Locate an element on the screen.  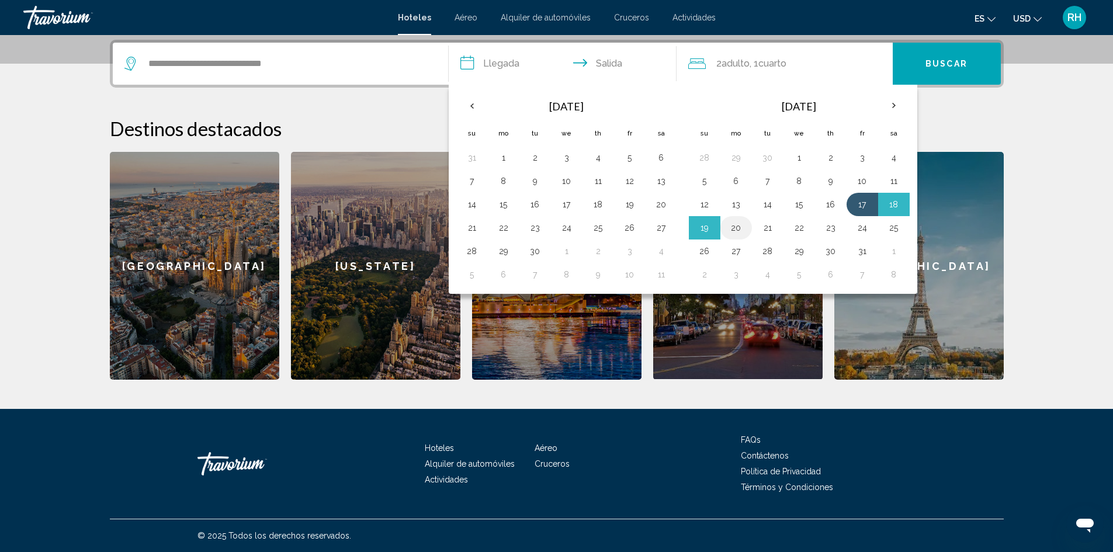
button: Day 19 is located at coordinates (630, 204).